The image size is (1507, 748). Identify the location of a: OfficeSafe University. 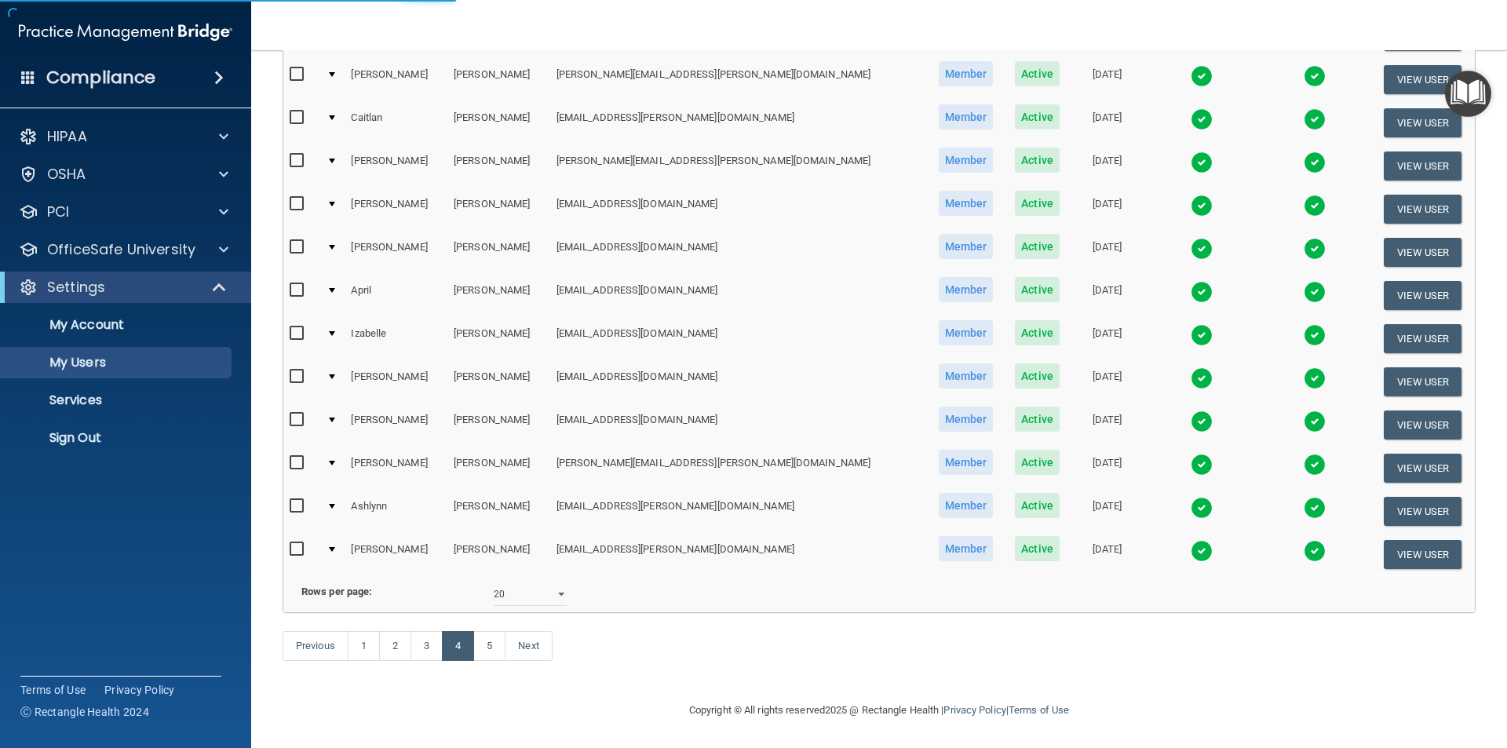
(123, 250).